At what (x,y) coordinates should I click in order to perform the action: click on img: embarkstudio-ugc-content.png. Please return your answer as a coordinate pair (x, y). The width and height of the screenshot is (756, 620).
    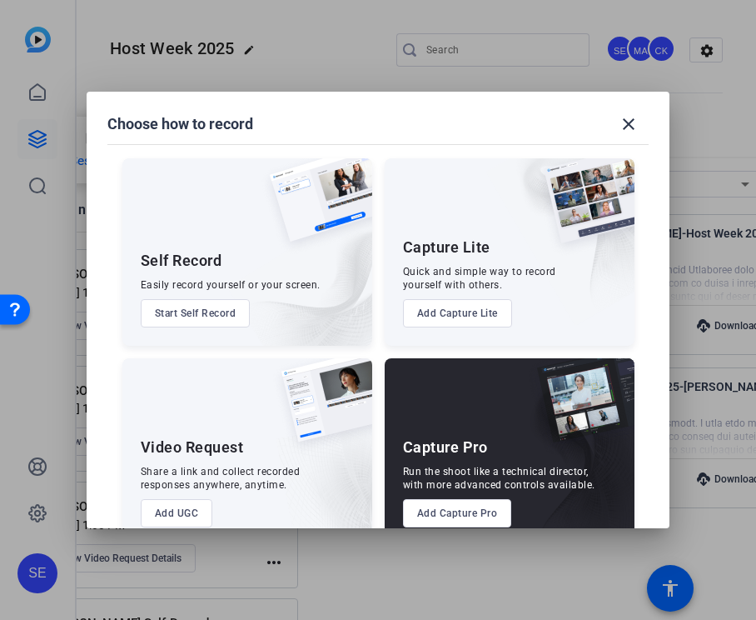
    Looking at the image, I should click on (324, 477).